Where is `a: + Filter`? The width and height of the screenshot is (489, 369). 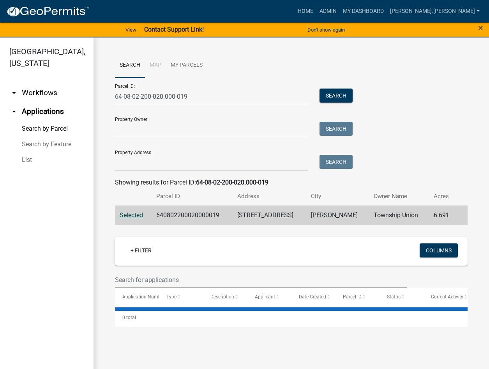
a: + Filter is located at coordinates (141, 250).